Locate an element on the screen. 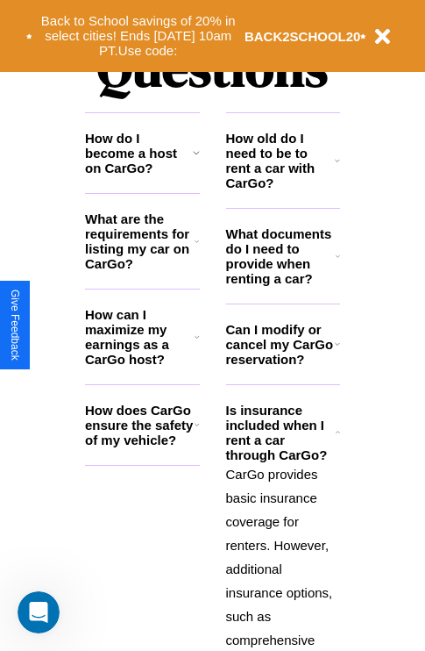 The image size is (425, 651). h3: How old do I need to be to rent a car with CarGo? is located at coordinates (281, 160).